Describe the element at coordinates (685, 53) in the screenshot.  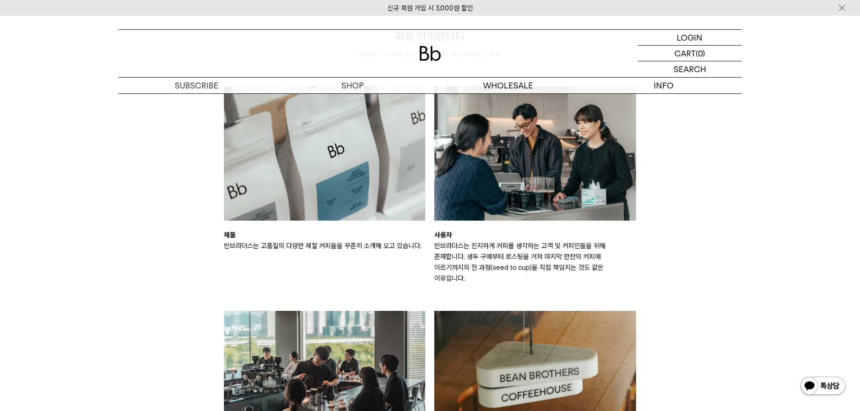
I see `p: CART` at that location.